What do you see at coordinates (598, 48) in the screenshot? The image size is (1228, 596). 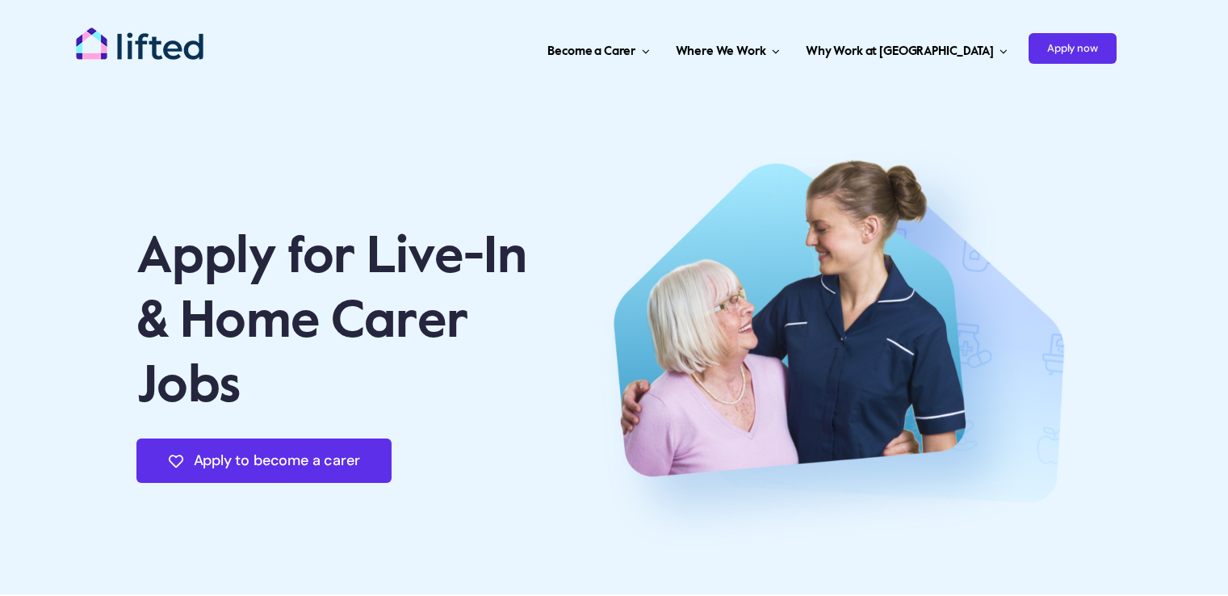 I see `a: Become a Carer` at bounding box center [598, 48].